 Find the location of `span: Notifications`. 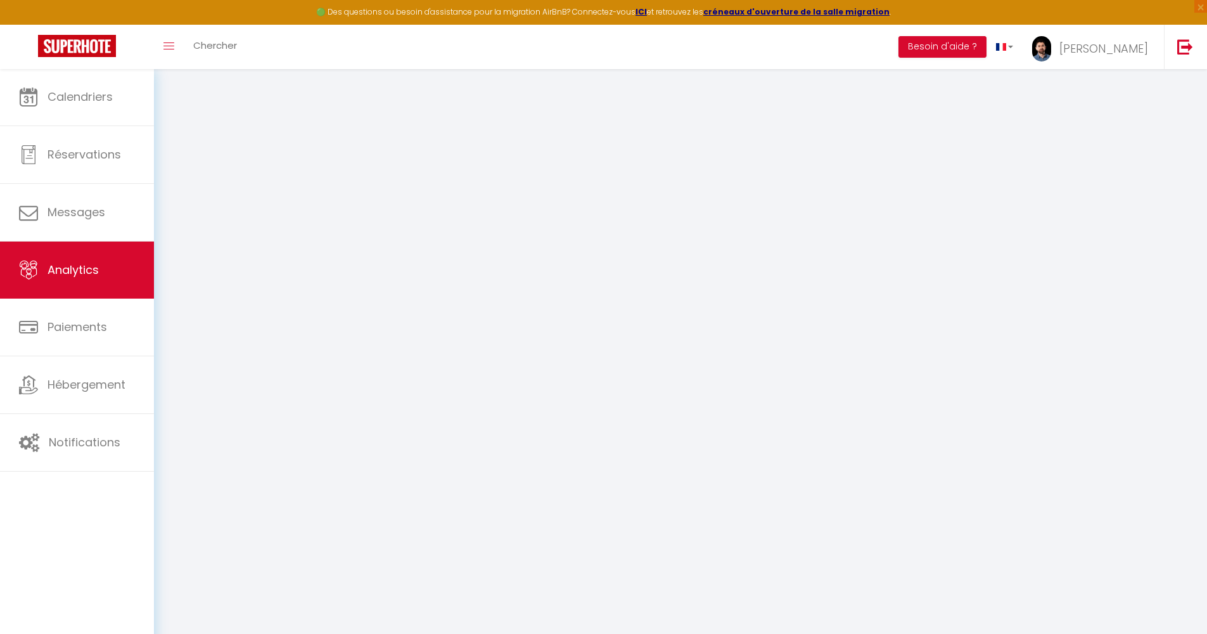

span: Notifications is located at coordinates (84, 442).